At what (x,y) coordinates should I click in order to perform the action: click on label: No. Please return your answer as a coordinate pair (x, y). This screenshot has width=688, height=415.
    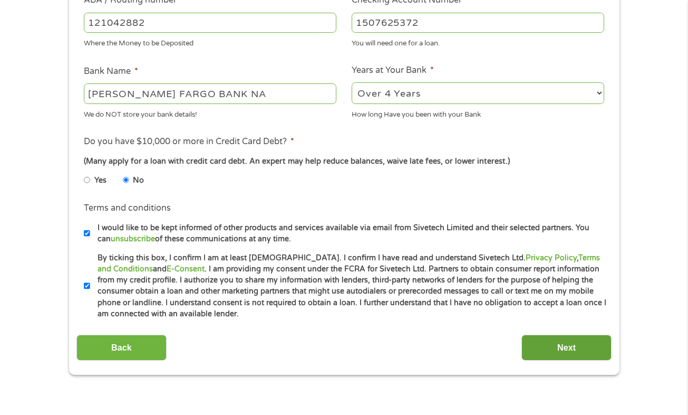
    Looking at the image, I should click on (138, 180).